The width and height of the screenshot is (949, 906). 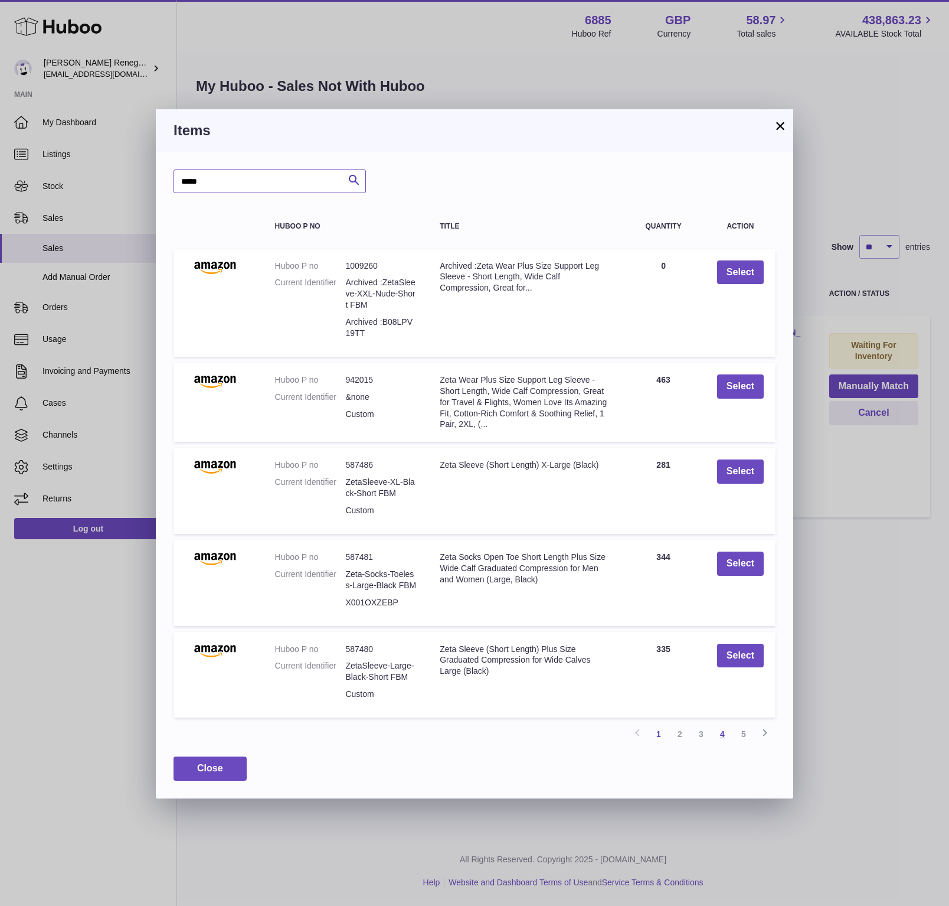 I want to click on th: Title, so click(x=525, y=226).